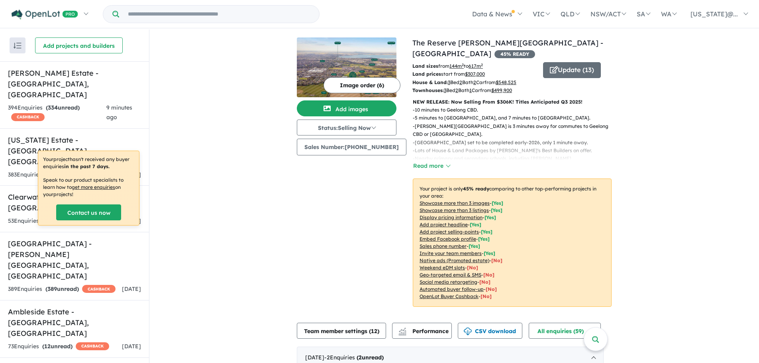  Describe the element at coordinates (45, 14) in the screenshot. I see `img: Openlot PRO Logo White` at that location.